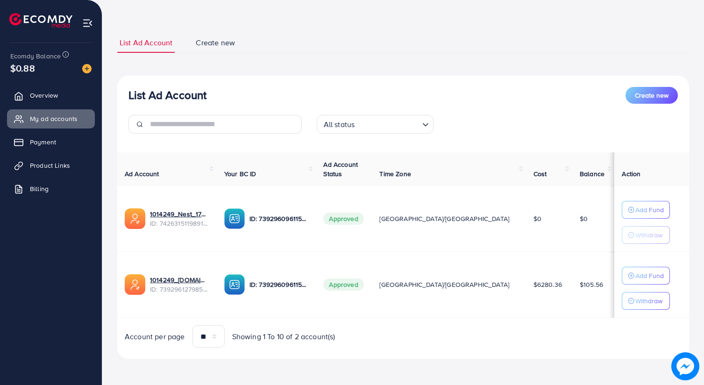  What do you see at coordinates (22, 68) in the screenshot?
I see `span: $0.88` at bounding box center [22, 68].